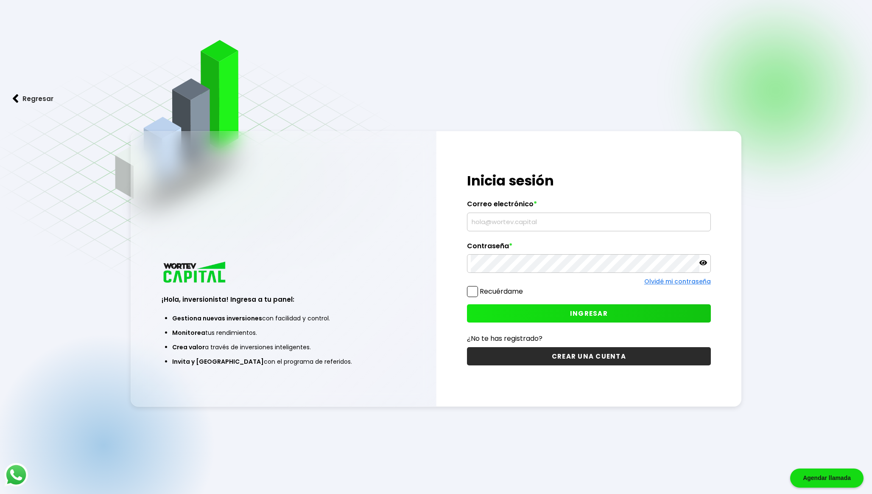  Describe the element at coordinates (589, 313) in the screenshot. I see `button: INGRESAR` at that location.